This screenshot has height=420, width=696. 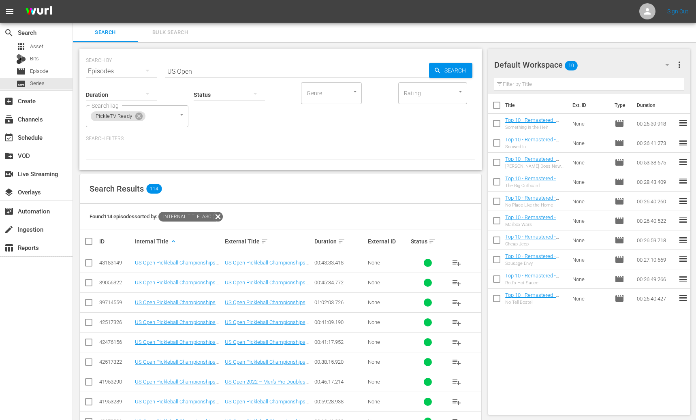 I want to click on div: External ID, so click(x=388, y=241).